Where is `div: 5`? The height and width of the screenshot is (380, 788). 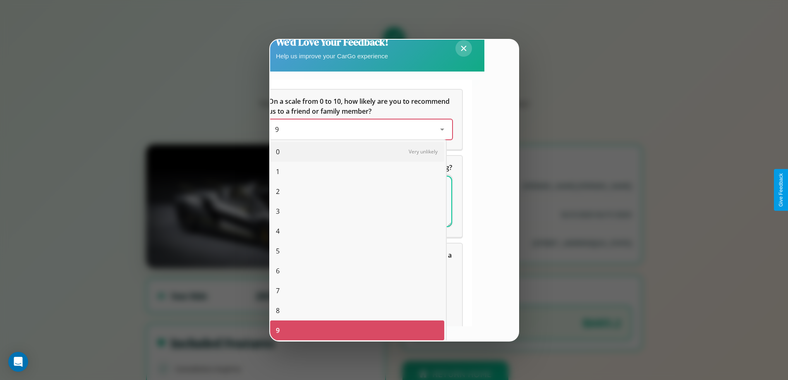 div: 5 is located at coordinates (357, 251).